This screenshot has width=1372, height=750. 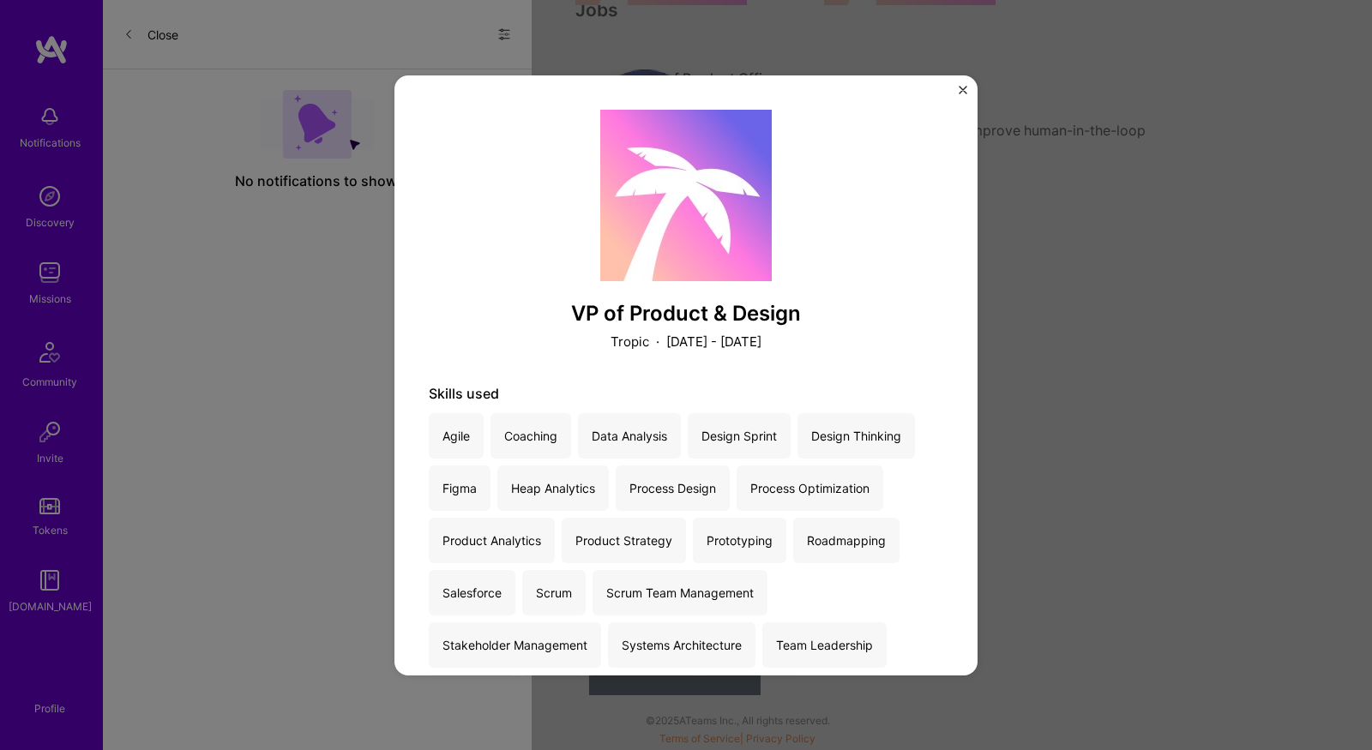 I want to click on div: Heap Analytics, so click(x=553, y=488).